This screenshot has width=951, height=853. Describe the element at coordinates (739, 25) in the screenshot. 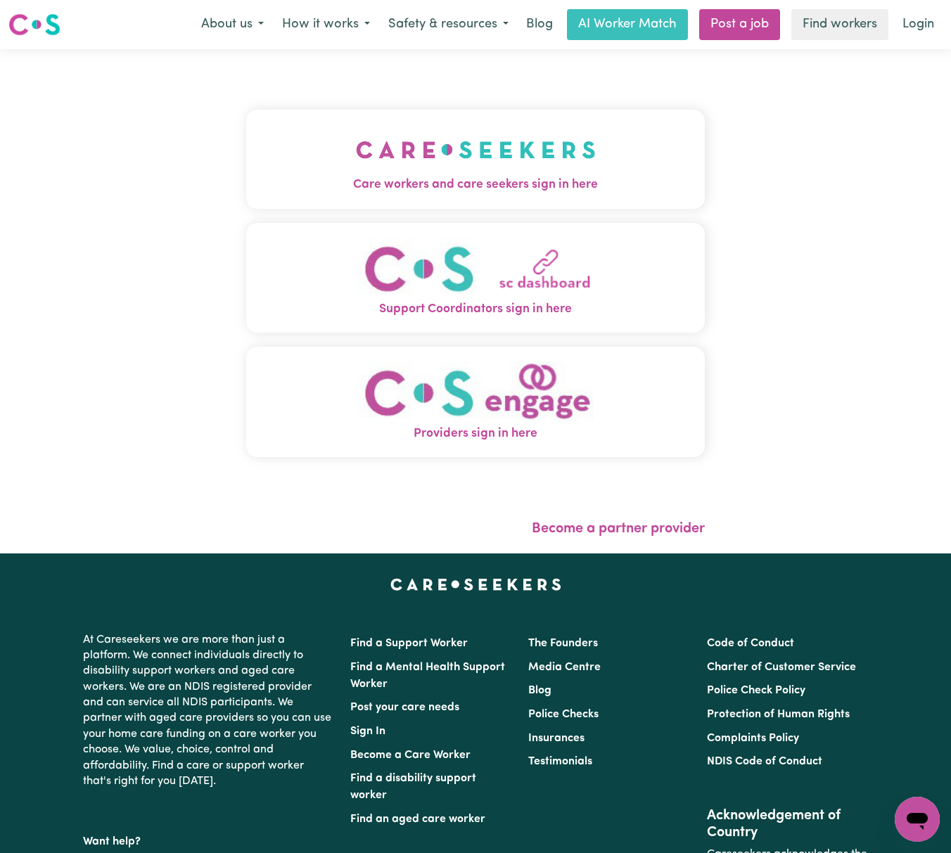

I see `a: Post a job` at that location.